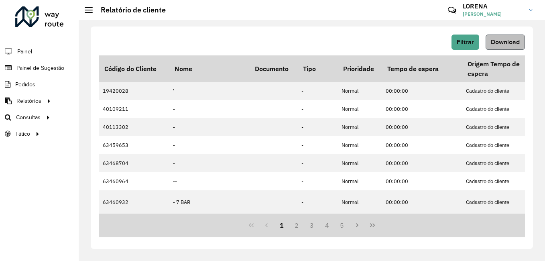 The image size is (545, 261). What do you see at coordinates (134, 69) in the screenshot?
I see `th: Código do Cliente` at bounding box center [134, 69].